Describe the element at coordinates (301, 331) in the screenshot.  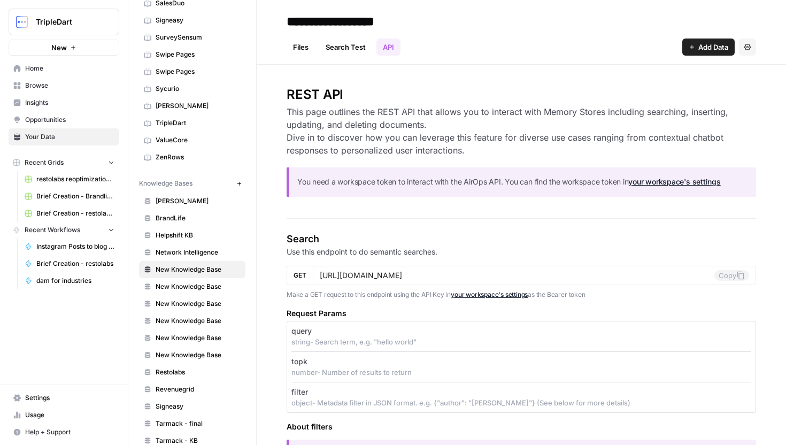
I see `p: query` at that location.